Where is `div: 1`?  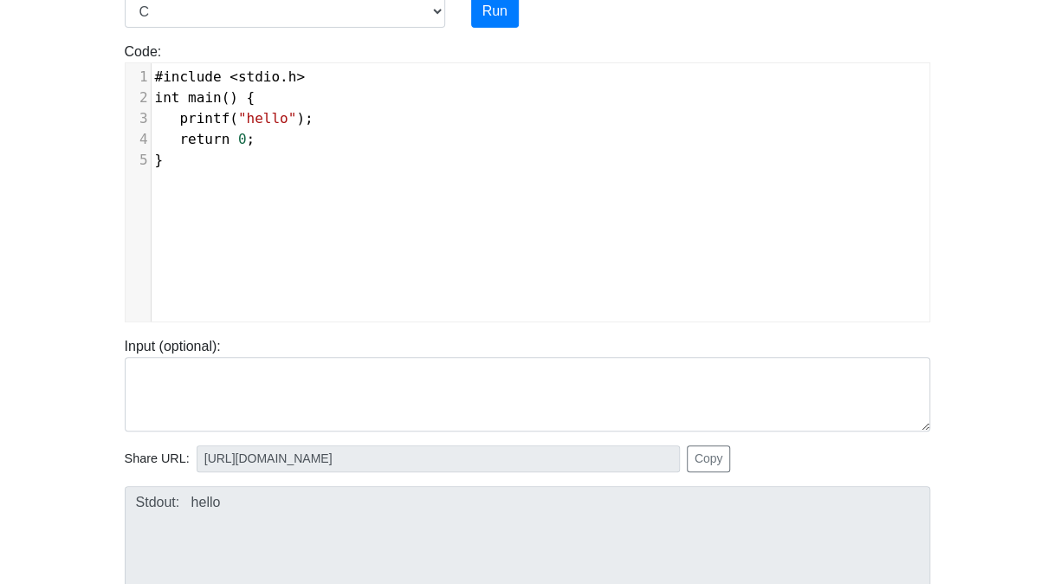 div: 1 is located at coordinates (138, 77).